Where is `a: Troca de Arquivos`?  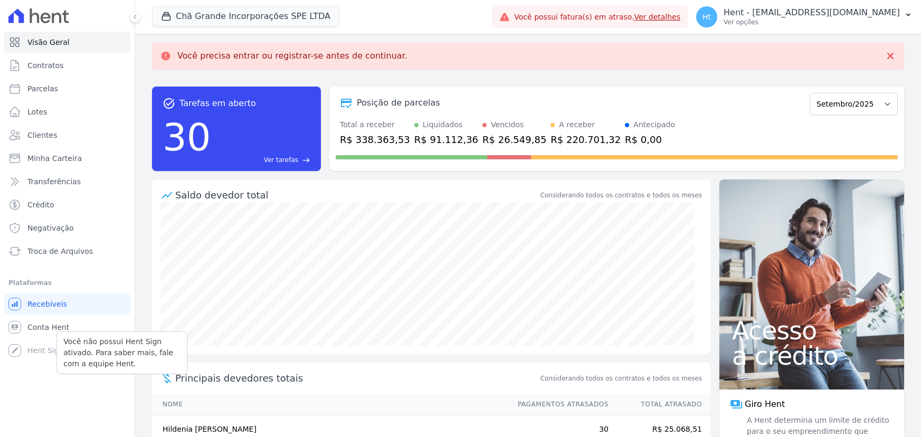
a: Troca de Arquivos is located at coordinates (67, 251).